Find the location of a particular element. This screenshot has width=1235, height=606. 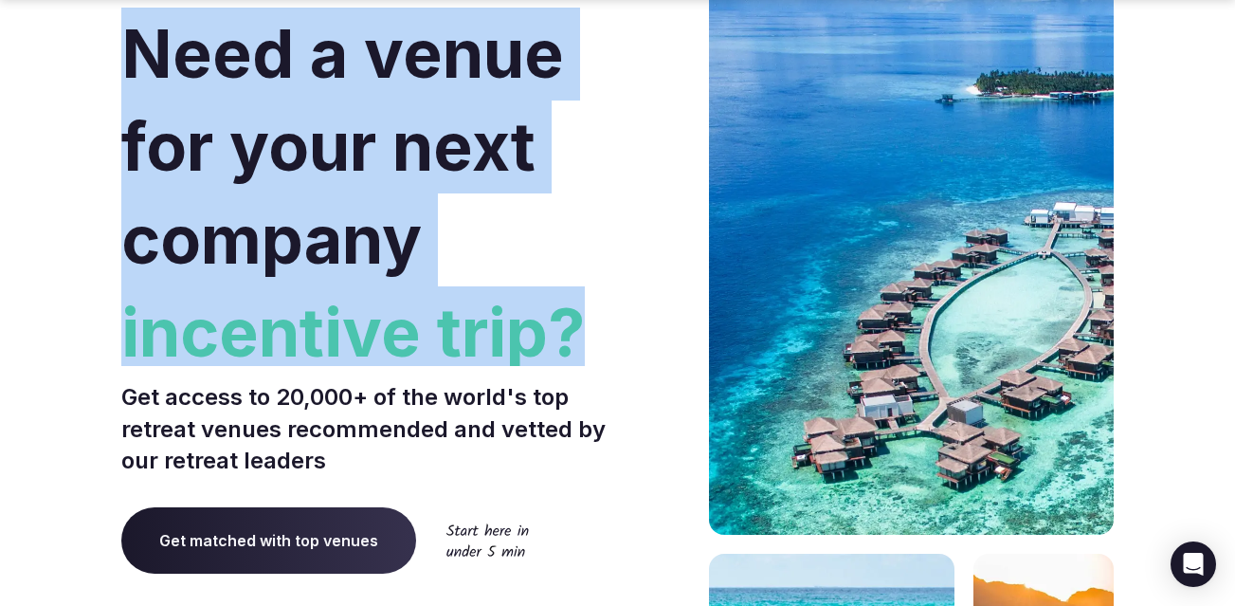

span: Get matched with top venues is located at coordinates (268, 540).